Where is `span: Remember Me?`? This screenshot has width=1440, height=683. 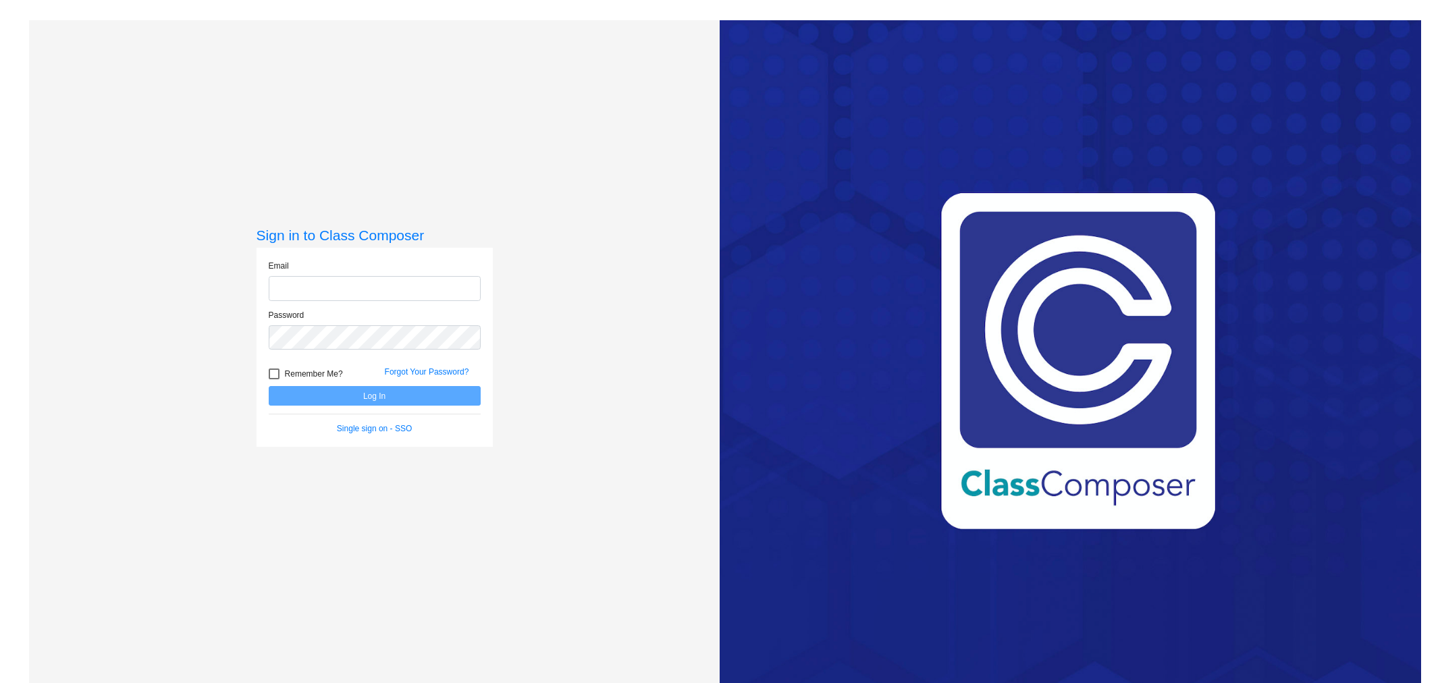
span: Remember Me? is located at coordinates (314, 374).